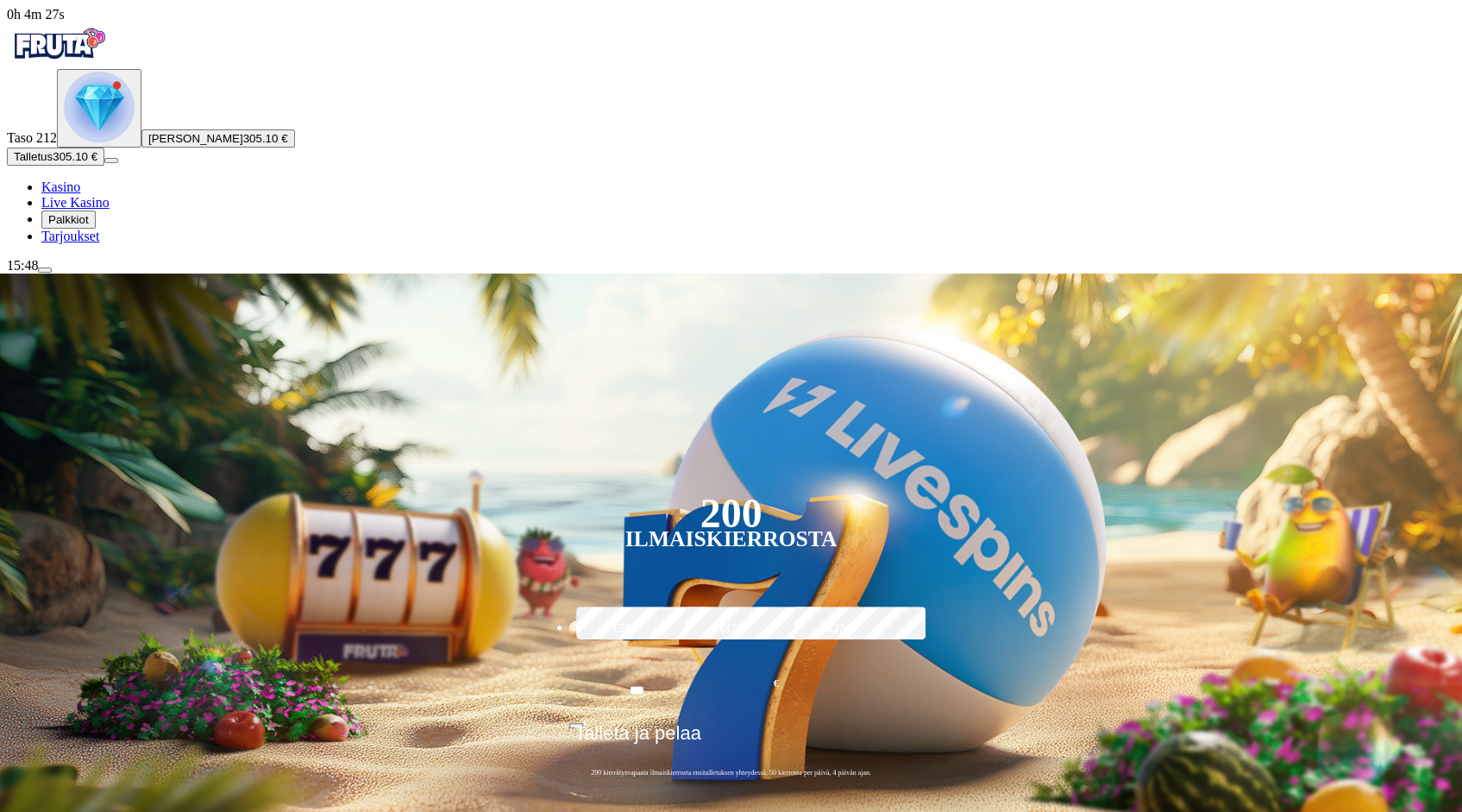 The height and width of the screenshot is (812, 1462). Describe the element at coordinates (60, 187) in the screenshot. I see `span: Kasino` at that location.